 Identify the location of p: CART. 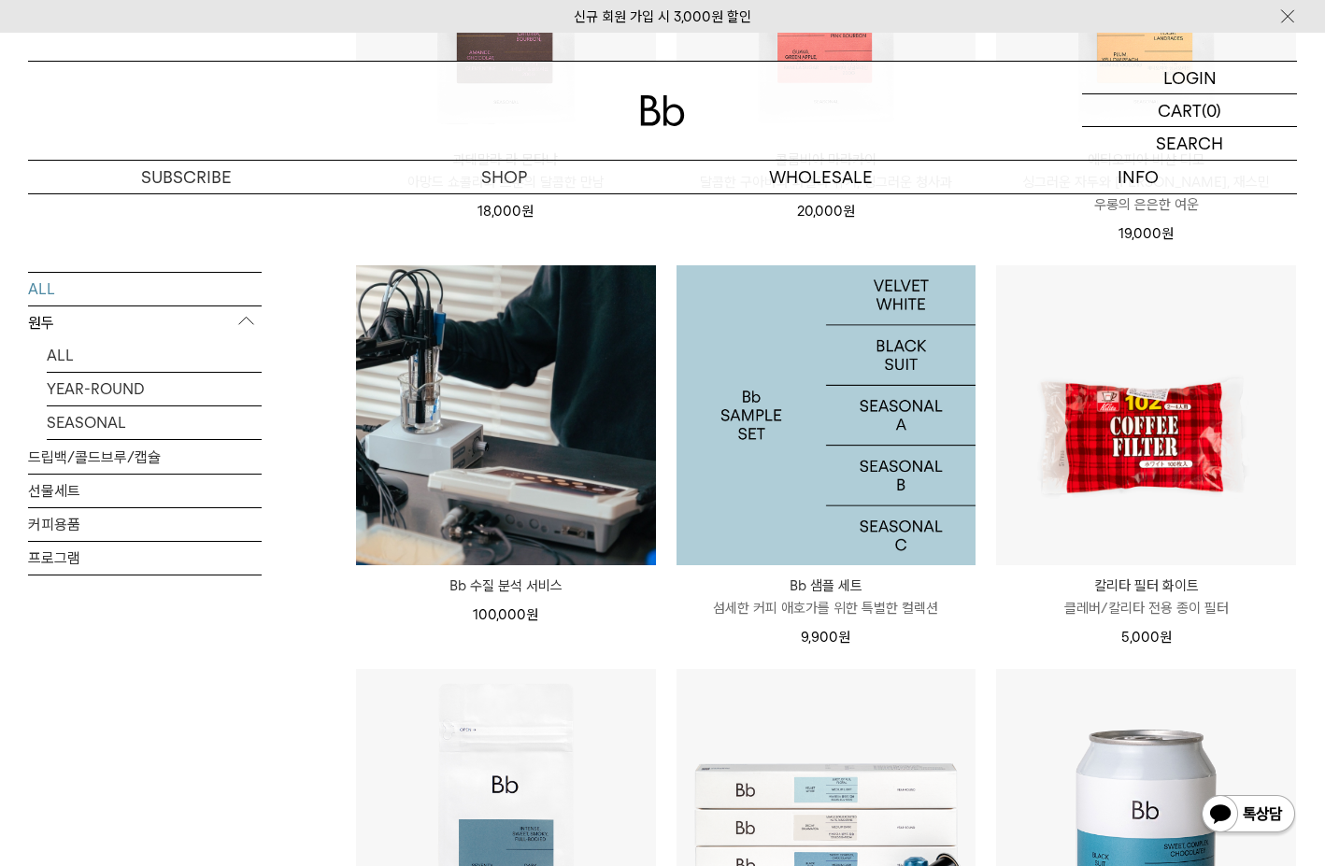
(1179, 110).